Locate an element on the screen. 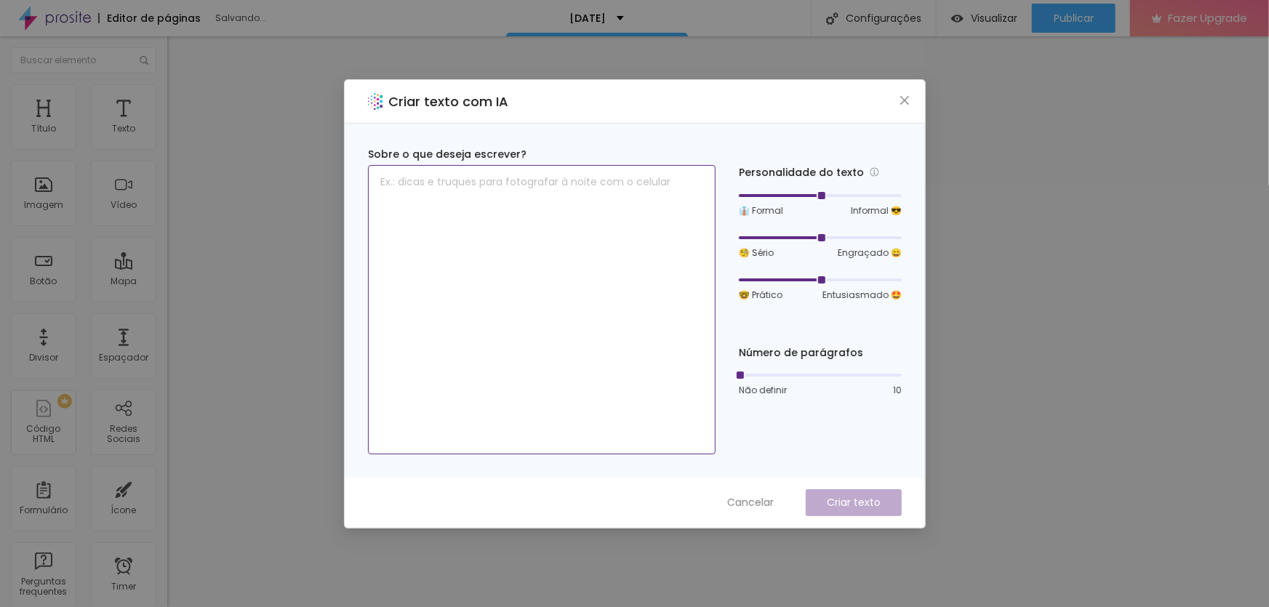 The width and height of the screenshot is (1269, 607). div: Número de parágrafos is located at coordinates (820, 353).